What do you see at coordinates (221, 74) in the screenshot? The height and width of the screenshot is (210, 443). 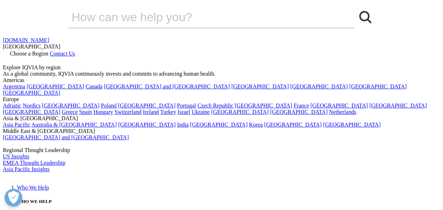 I see `div: As a global community, IQVIA continuously invests and commits to advancing human health.` at bounding box center [221, 74].